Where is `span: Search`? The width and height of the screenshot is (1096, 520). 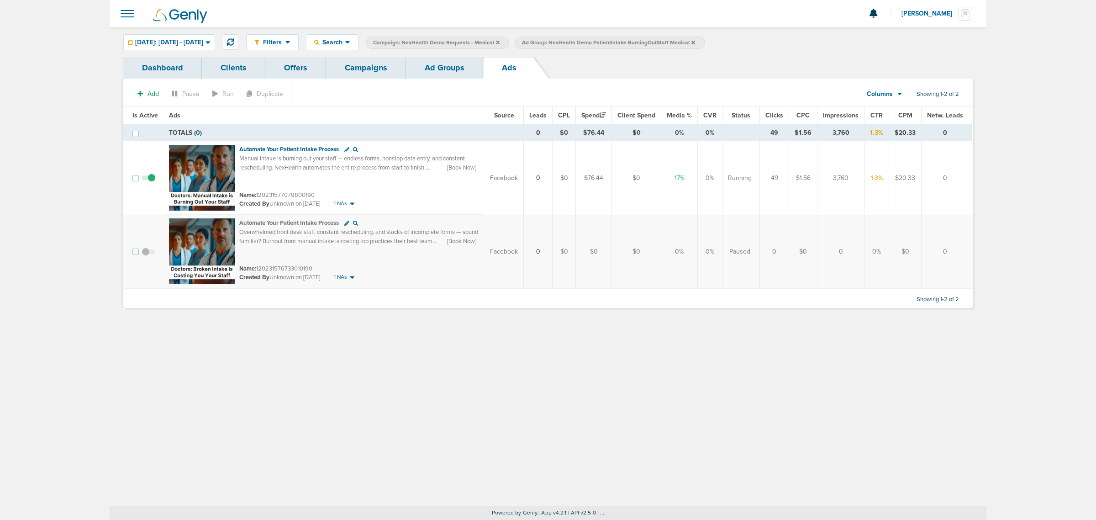 span: Search is located at coordinates (332, 42).